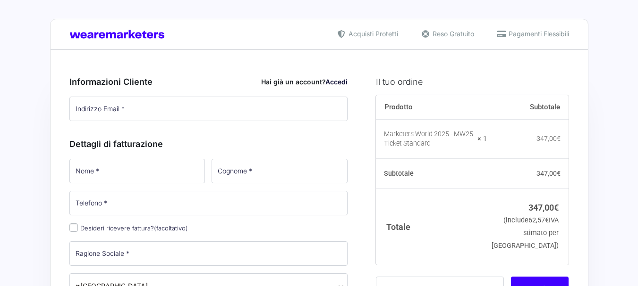  Describe the element at coordinates (304, 82) in the screenshot. I see `div: Hai già un account?` at that location.